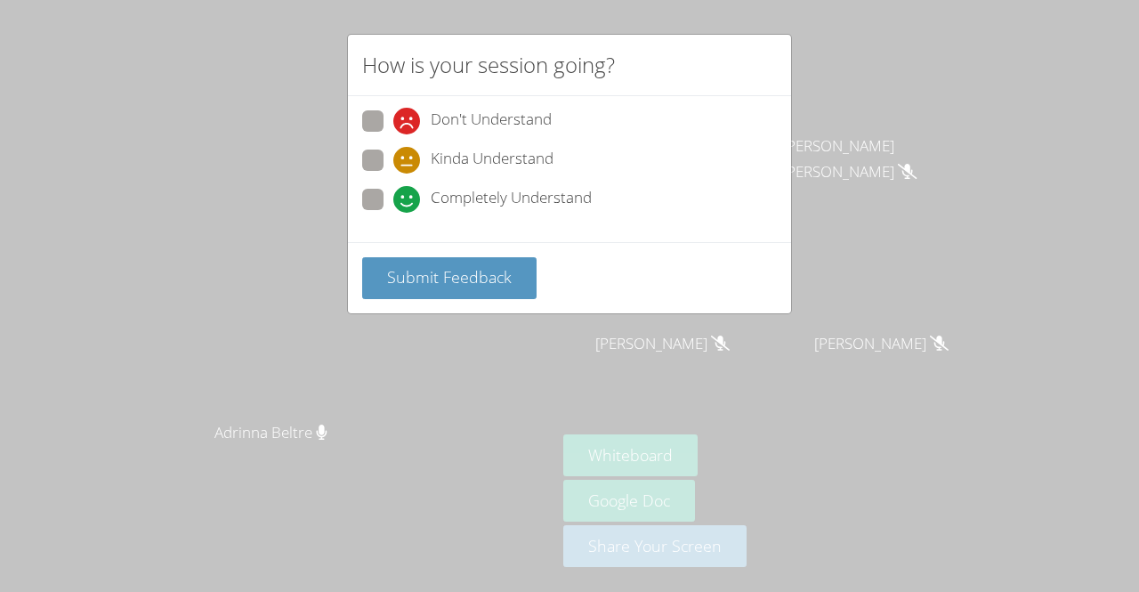 Image resolution: width=1139 pixels, height=592 pixels. What do you see at coordinates (492, 160) in the screenshot?
I see `span: Kinda Understand` at bounding box center [492, 160].